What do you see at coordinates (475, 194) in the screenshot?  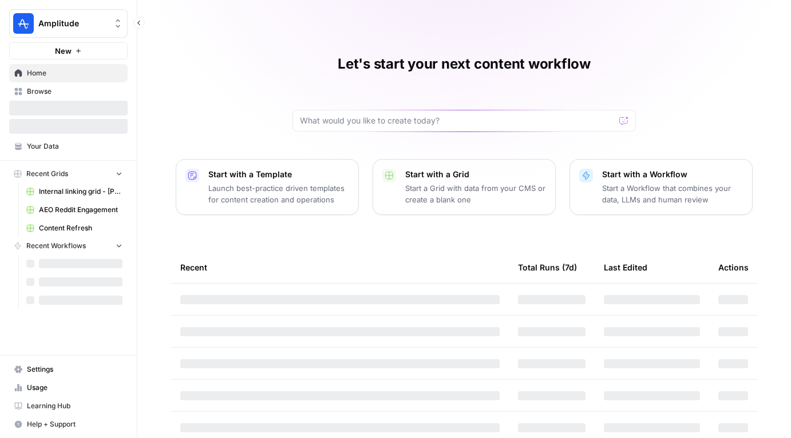 I see `p: Start a Grid with data from your CMS or create a blank one` at bounding box center [475, 194].